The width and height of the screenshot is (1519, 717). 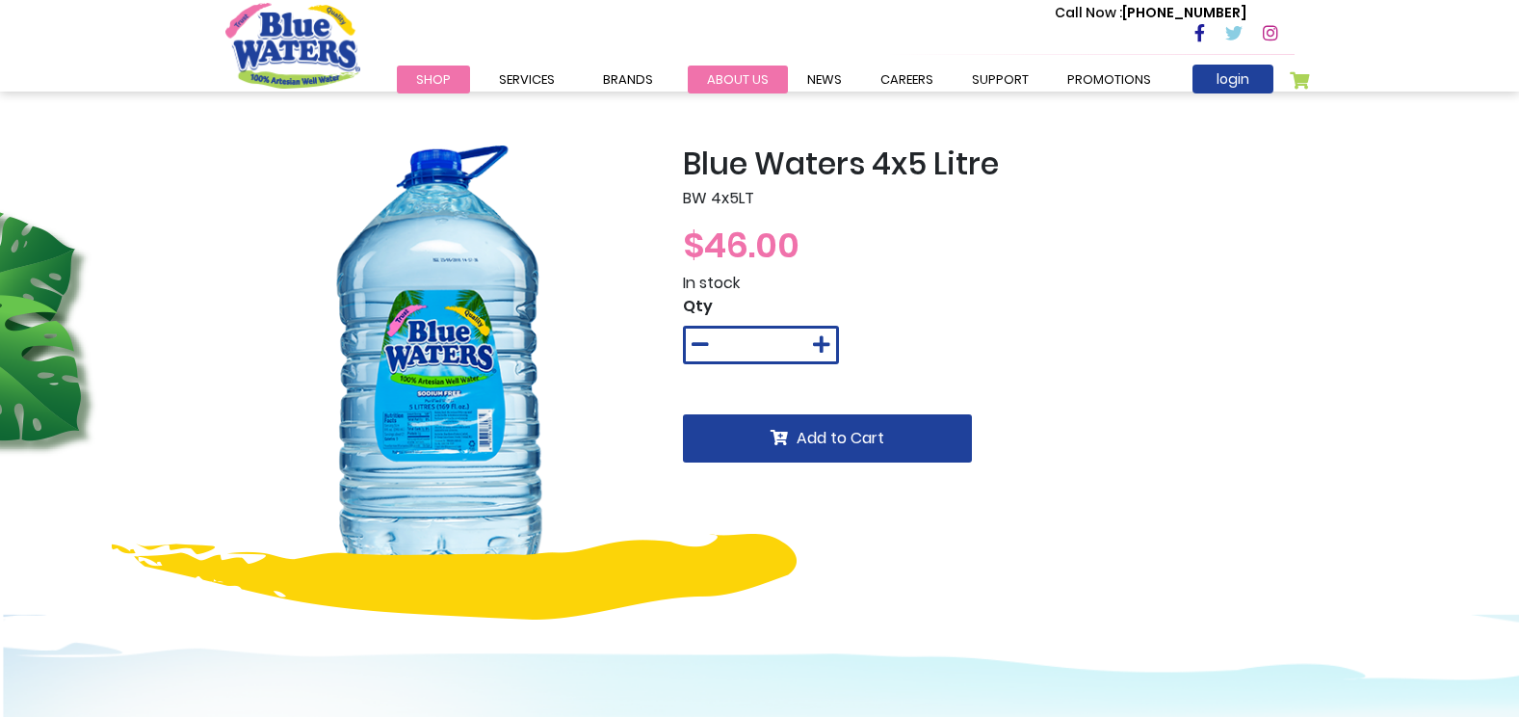 I want to click on a: News, so click(x=824, y=79).